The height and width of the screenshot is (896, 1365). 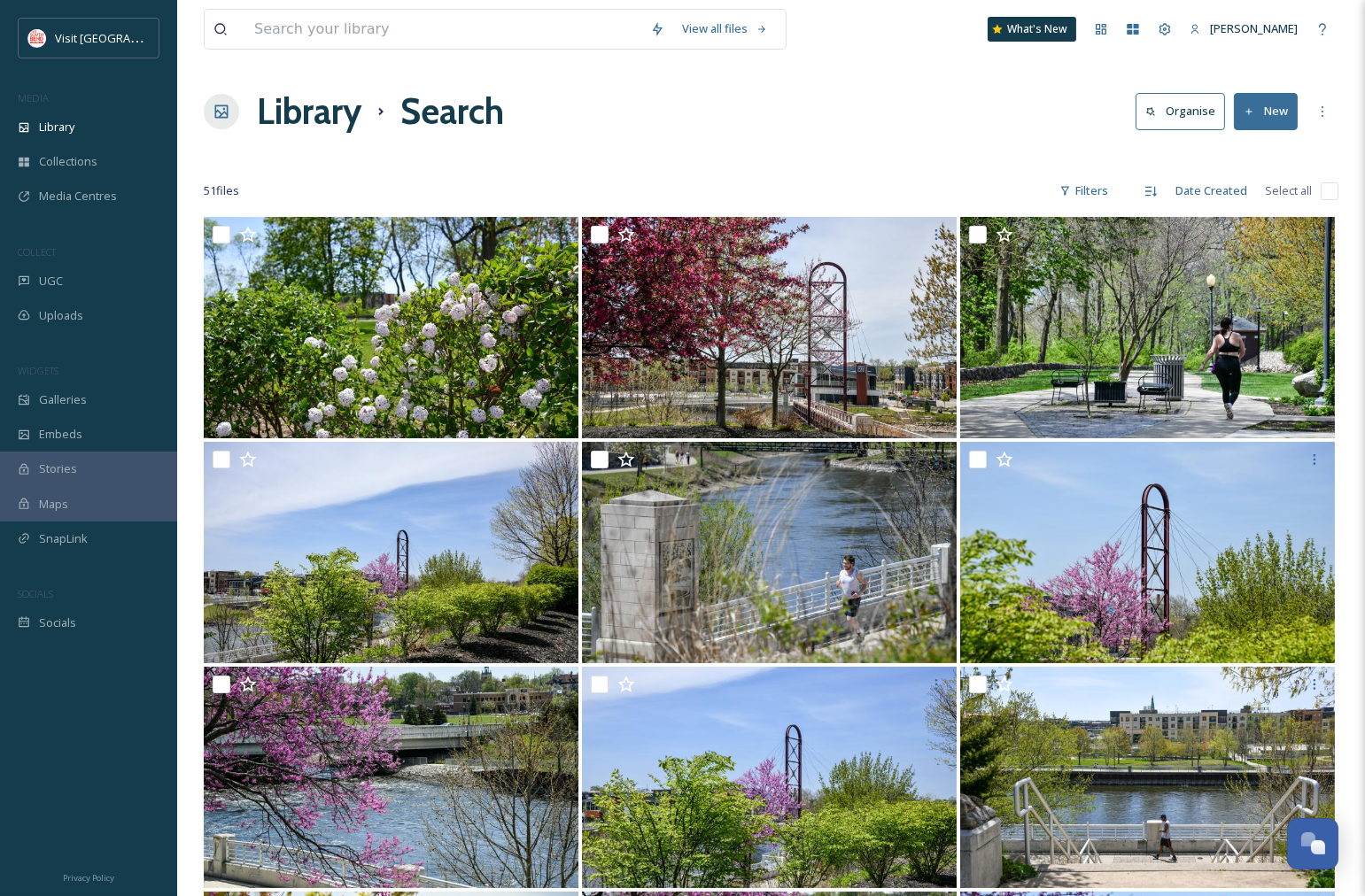 What do you see at coordinates (391, 778) in the screenshot?
I see `img: 042825_spring-38-Visit%20South%20Bend%20Mishawaka.jpg` at bounding box center [391, 778].